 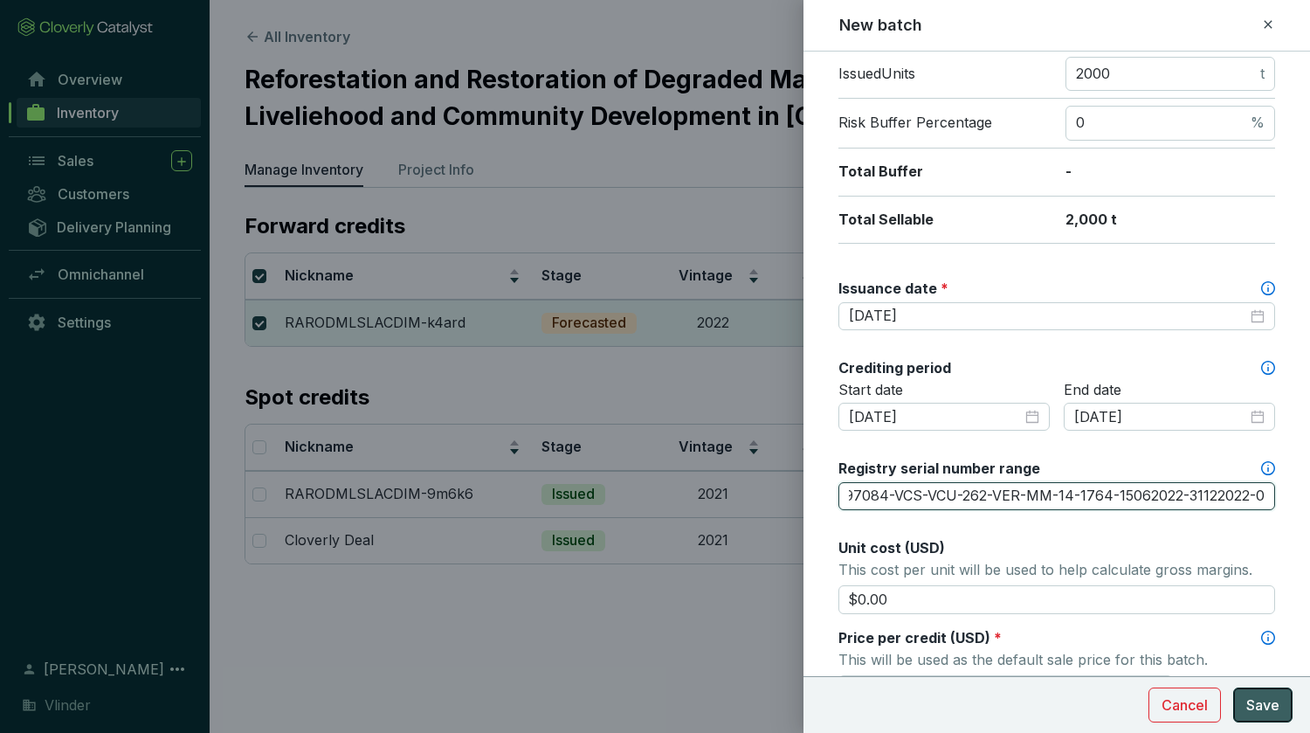 What do you see at coordinates (1057, 600) in the screenshot?
I see `input: Enter cost` at bounding box center [1057, 600].